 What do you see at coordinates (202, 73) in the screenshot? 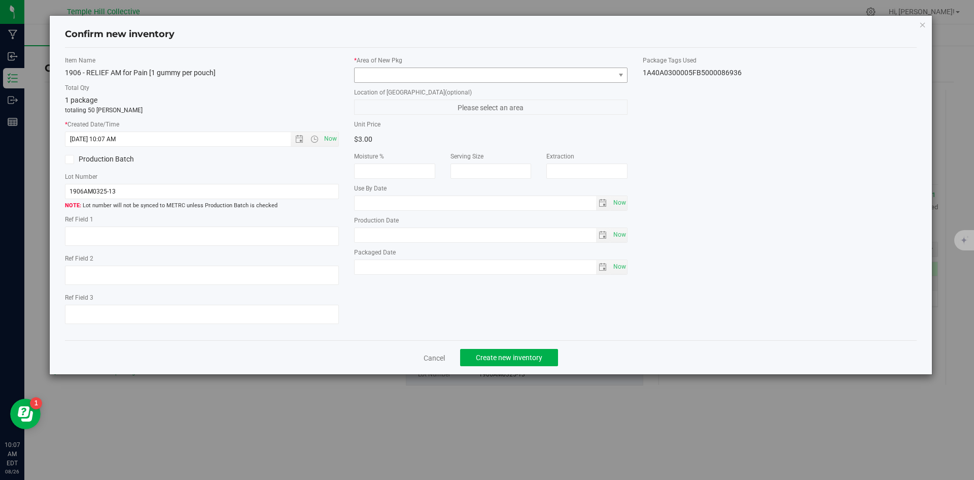
I see `div: 1906 - RELIEF AM for Pain [1 gummy per pouch]` at bounding box center [202, 73].